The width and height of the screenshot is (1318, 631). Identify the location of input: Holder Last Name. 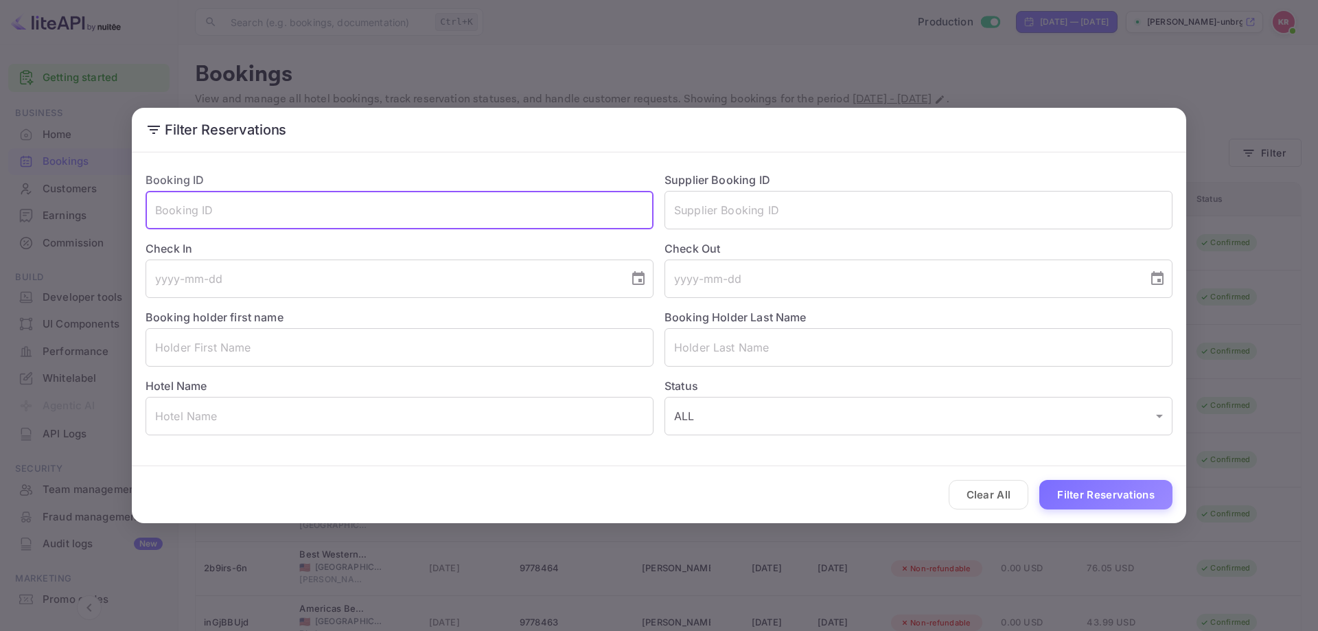
(918, 347).